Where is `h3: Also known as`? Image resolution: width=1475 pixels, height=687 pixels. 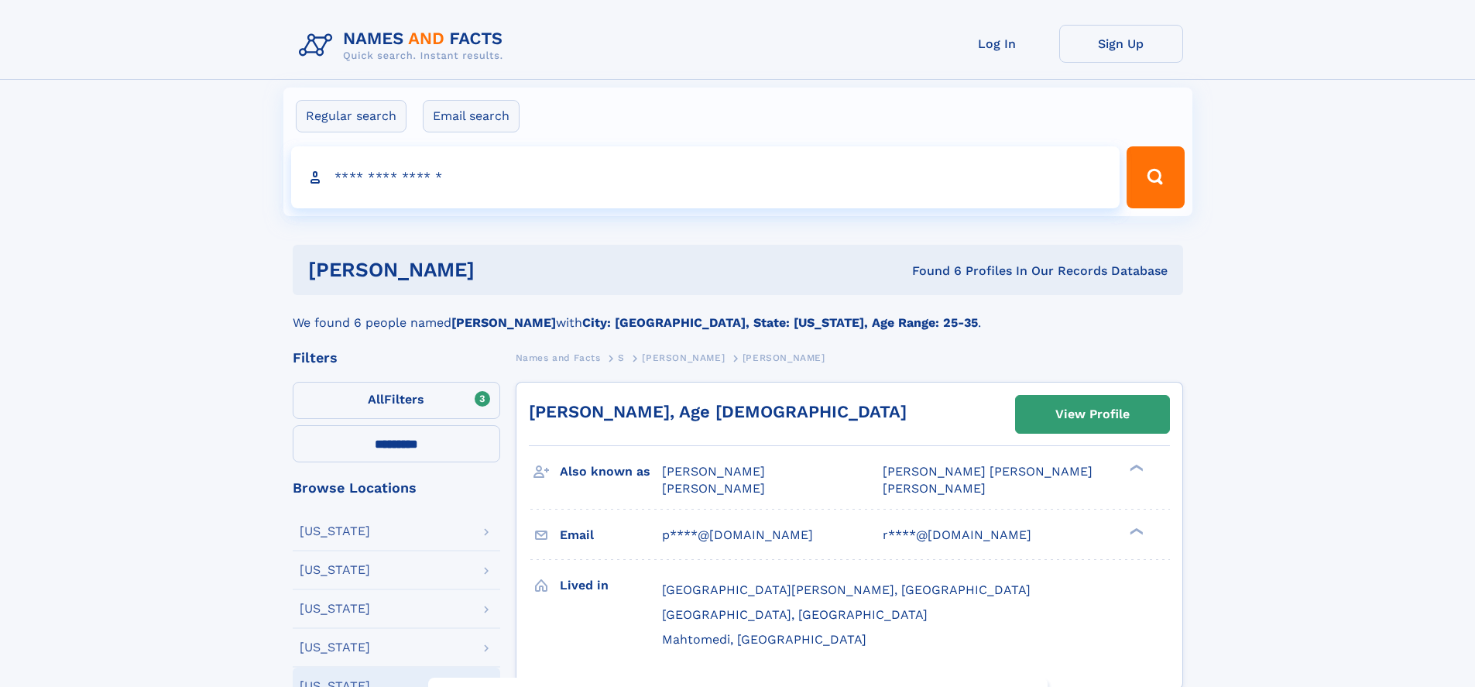
h3: Also known as is located at coordinates (611, 471).